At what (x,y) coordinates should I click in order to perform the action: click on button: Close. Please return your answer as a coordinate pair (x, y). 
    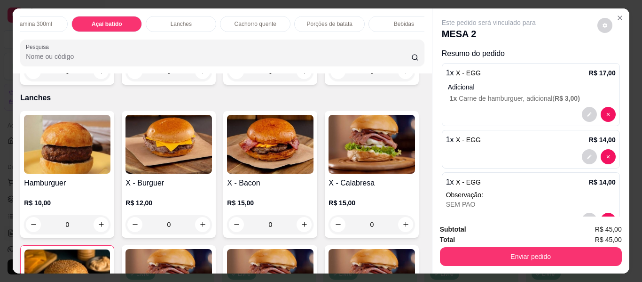
    Looking at the image, I should click on (620, 18).